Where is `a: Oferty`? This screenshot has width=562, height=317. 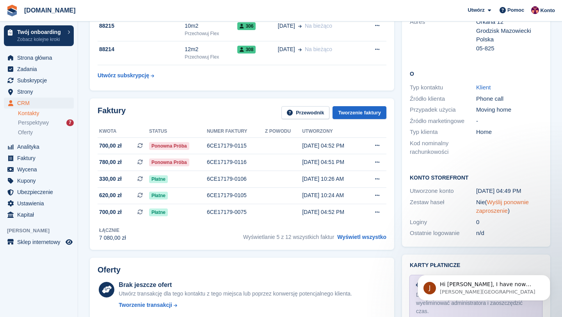 a: Oferty is located at coordinates (46, 132).